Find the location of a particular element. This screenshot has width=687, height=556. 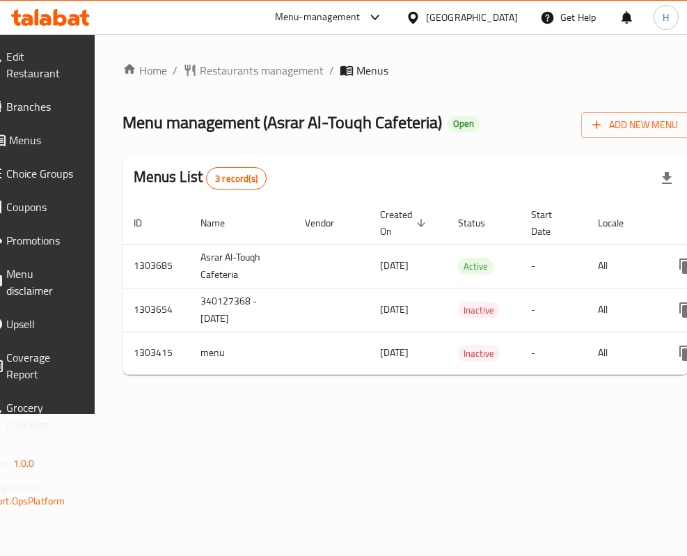

span: Menu management ( Asrar Al-Touqh Cafeteria ) is located at coordinates (282, 122).